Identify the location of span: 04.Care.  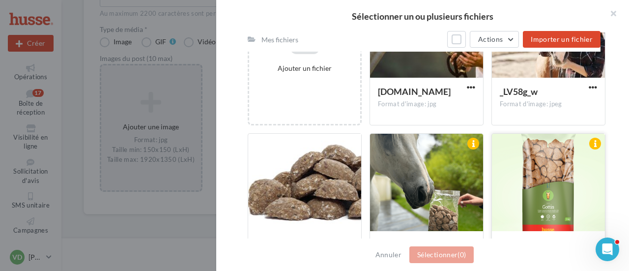
(414, 91).